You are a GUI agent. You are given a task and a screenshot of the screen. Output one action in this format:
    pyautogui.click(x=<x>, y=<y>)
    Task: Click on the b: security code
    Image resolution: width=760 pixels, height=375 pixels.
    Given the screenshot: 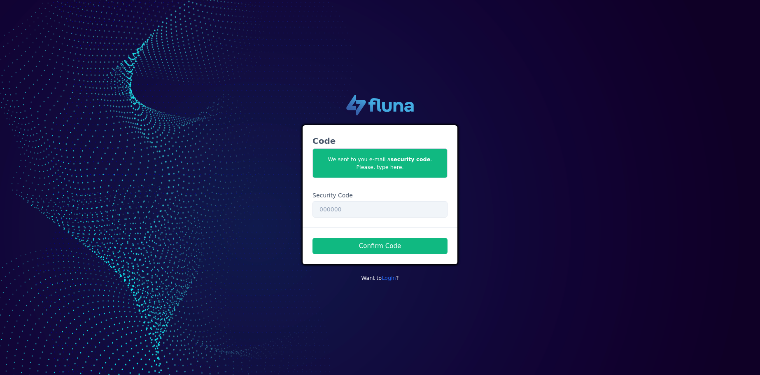 What is the action you would take?
    pyautogui.click(x=411, y=159)
    